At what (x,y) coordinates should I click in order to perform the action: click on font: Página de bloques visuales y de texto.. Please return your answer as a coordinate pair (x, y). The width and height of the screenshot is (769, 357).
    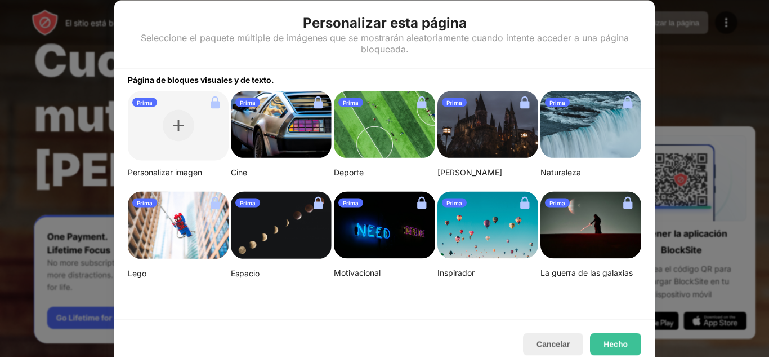
    Looking at the image, I should click on (201, 79).